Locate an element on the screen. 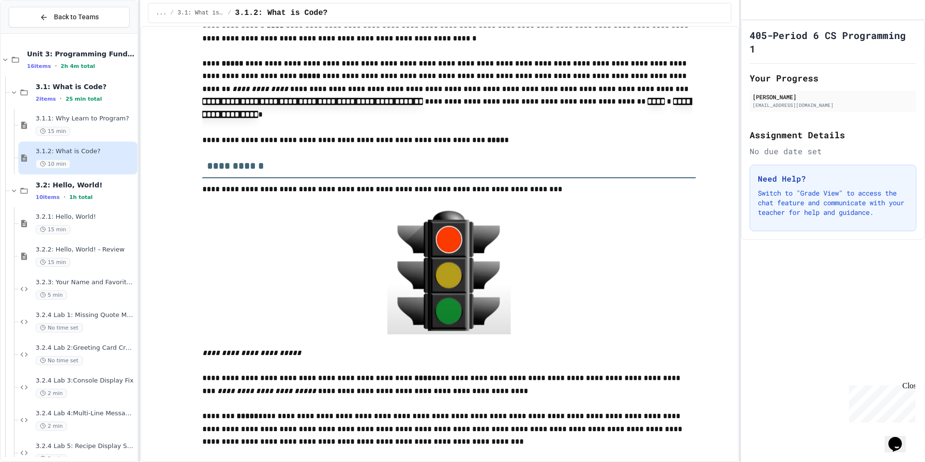 This screenshot has height=462, width=925. span: 3.1.1: Why Learn to Program? is located at coordinates (85, 119).